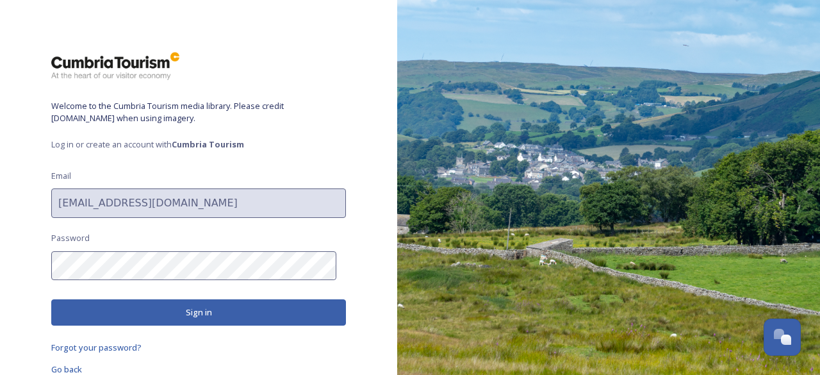 This screenshot has width=820, height=375. What do you see at coordinates (70, 238) in the screenshot?
I see `span: Password` at bounding box center [70, 238].